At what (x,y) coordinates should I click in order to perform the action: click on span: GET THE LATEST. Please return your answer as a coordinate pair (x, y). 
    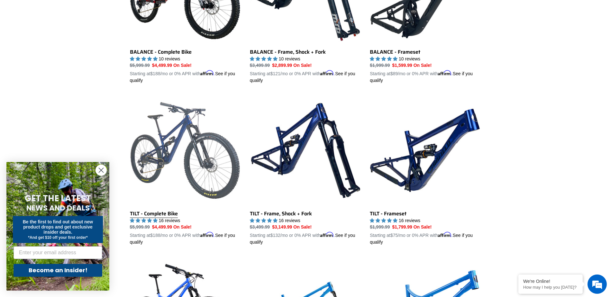
    Looking at the image, I should click on (58, 198).